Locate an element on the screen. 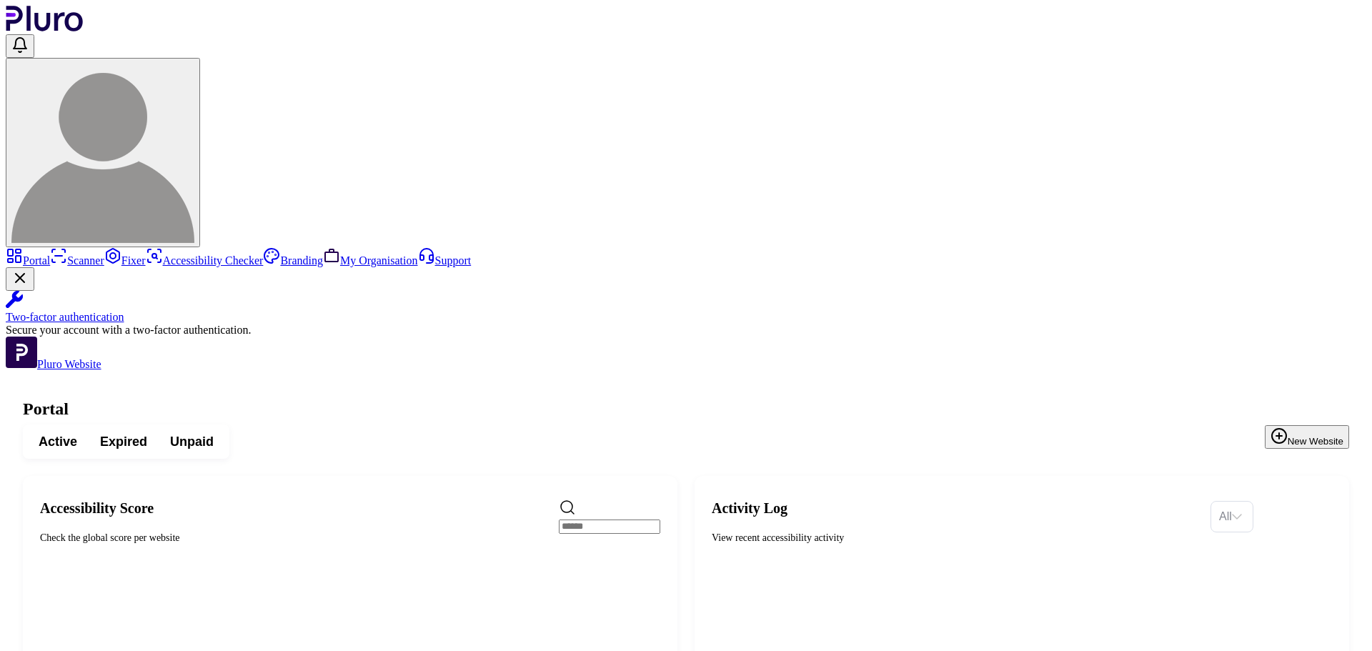 This screenshot has width=1372, height=651. h2: Activity Log is located at coordinates (956, 508).